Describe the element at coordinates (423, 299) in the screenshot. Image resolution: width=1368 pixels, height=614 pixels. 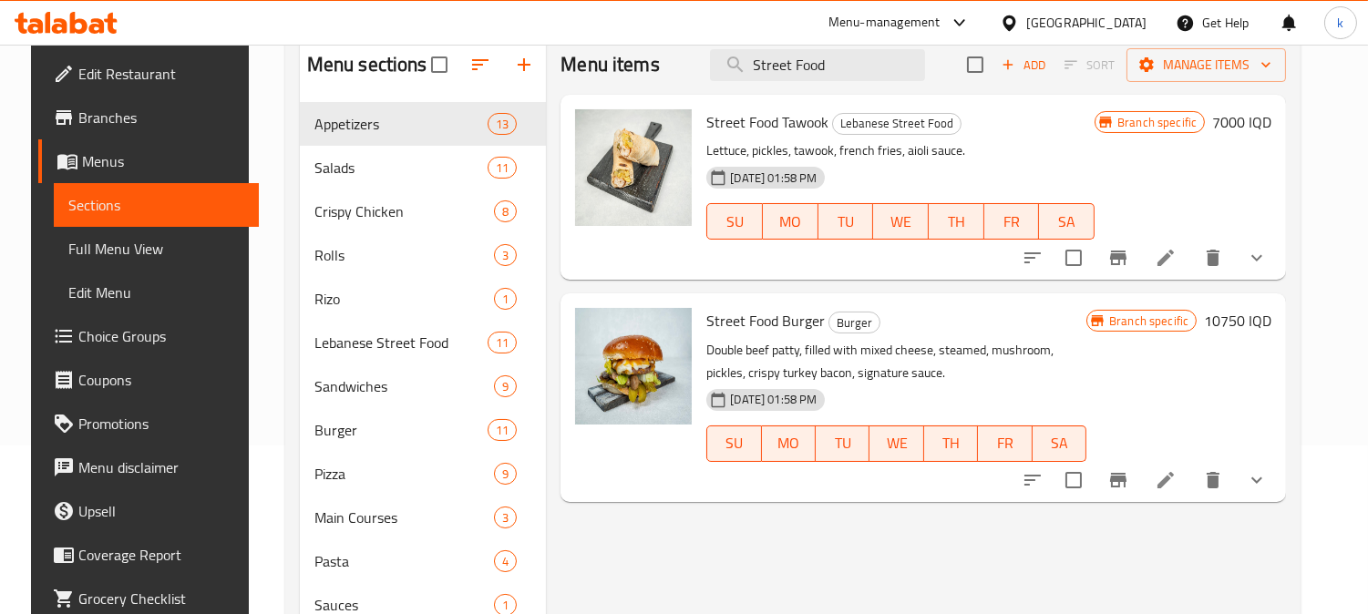
I see `div: Rizo1` at that location.